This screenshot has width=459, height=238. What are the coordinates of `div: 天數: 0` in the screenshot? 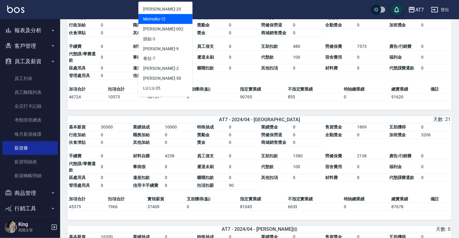 It's located at (387, 229).